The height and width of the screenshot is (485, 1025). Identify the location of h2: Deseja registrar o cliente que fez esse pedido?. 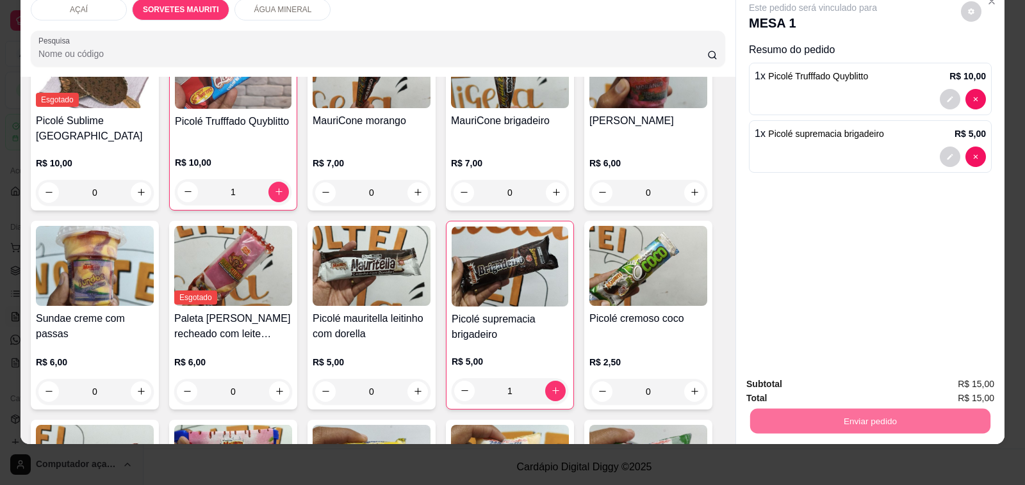
(864, 330).